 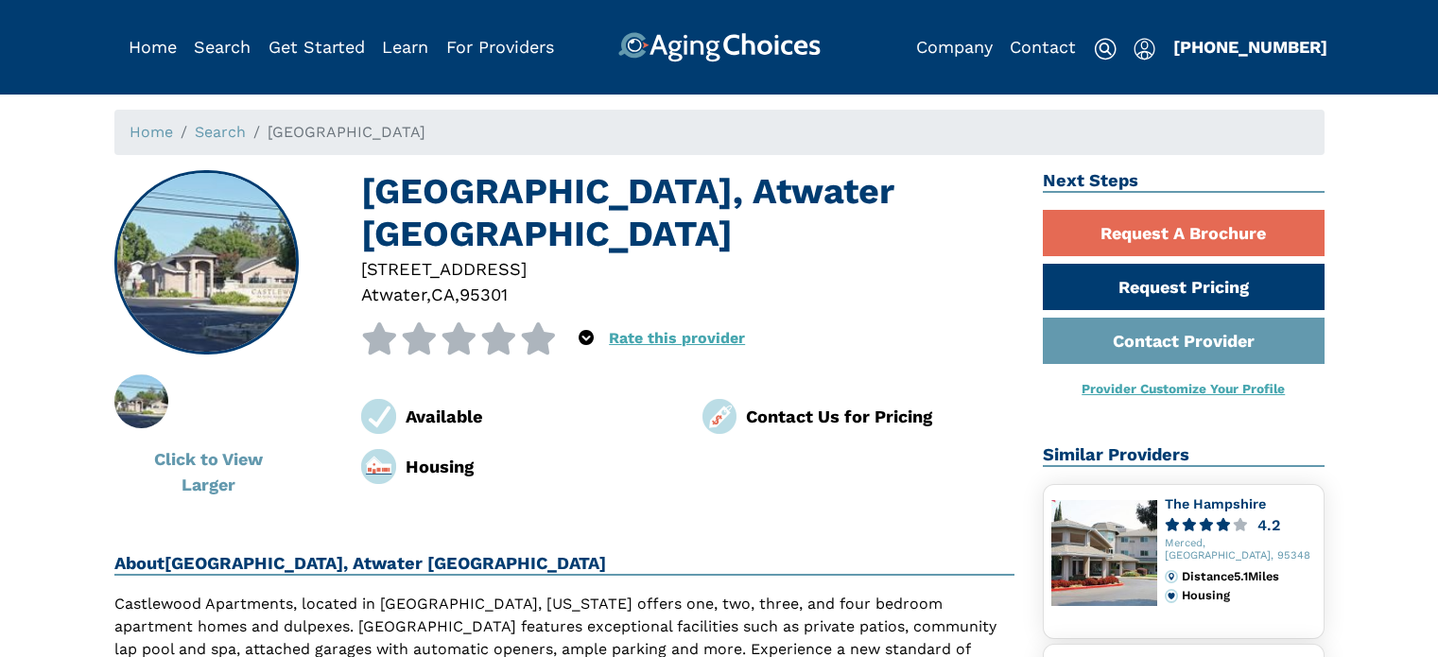 What do you see at coordinates (405, 46) in the screenshot?
I see `a: Learn` at bounding box center [405, 46].